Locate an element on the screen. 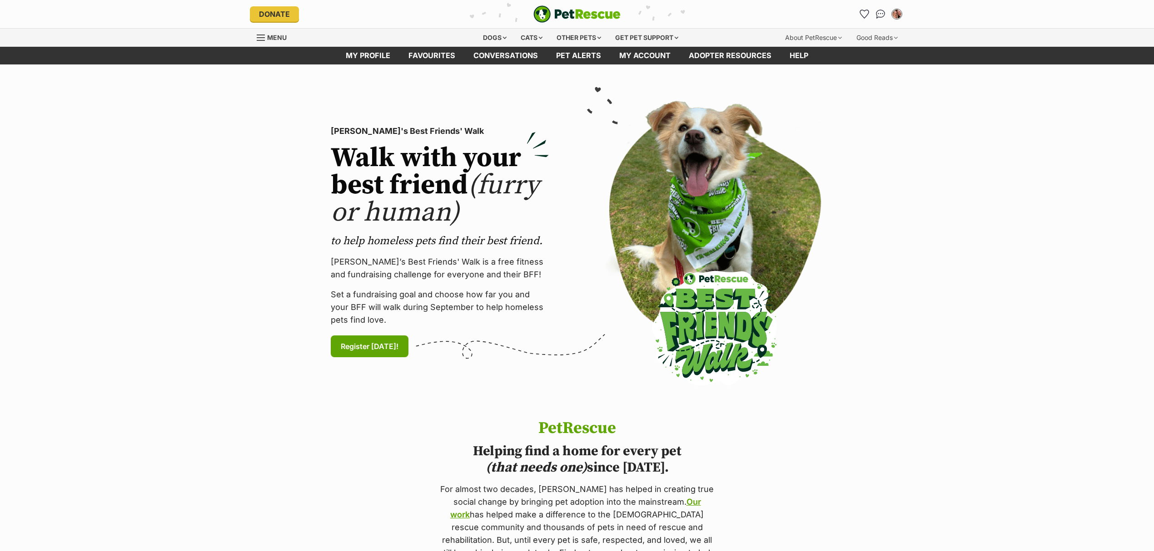 This screenshot has width=1154, height=551. div: Get pet support is located at coordinates (646, 38).